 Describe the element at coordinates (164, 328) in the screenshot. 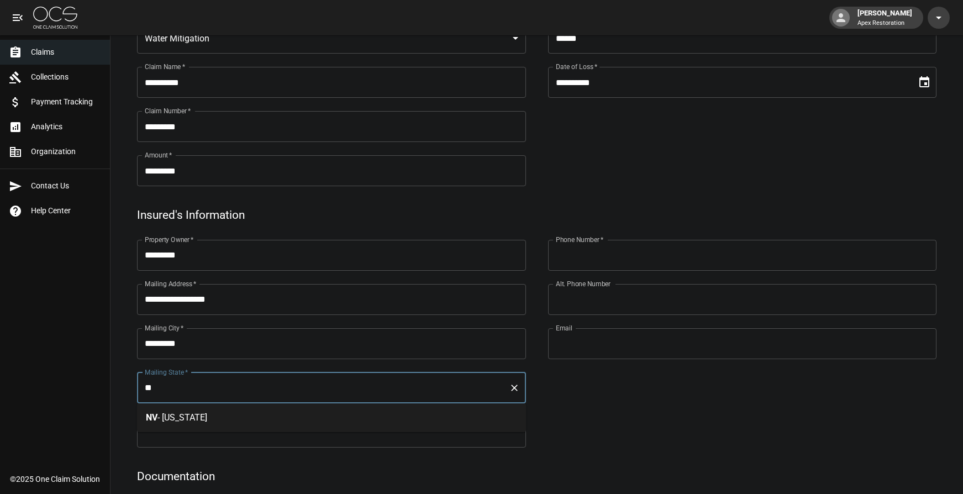

I see `label: Mailing City` at that location.